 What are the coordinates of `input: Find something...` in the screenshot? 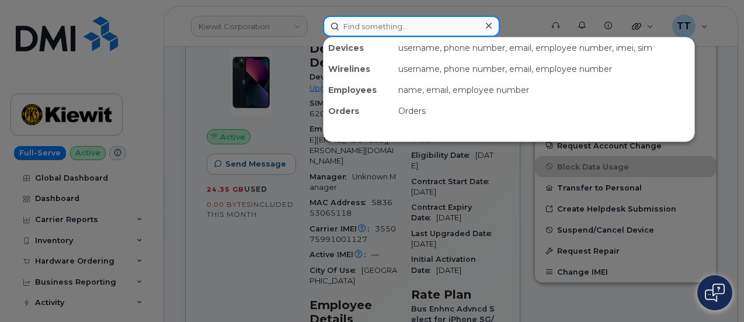 It's located at (411, 26).